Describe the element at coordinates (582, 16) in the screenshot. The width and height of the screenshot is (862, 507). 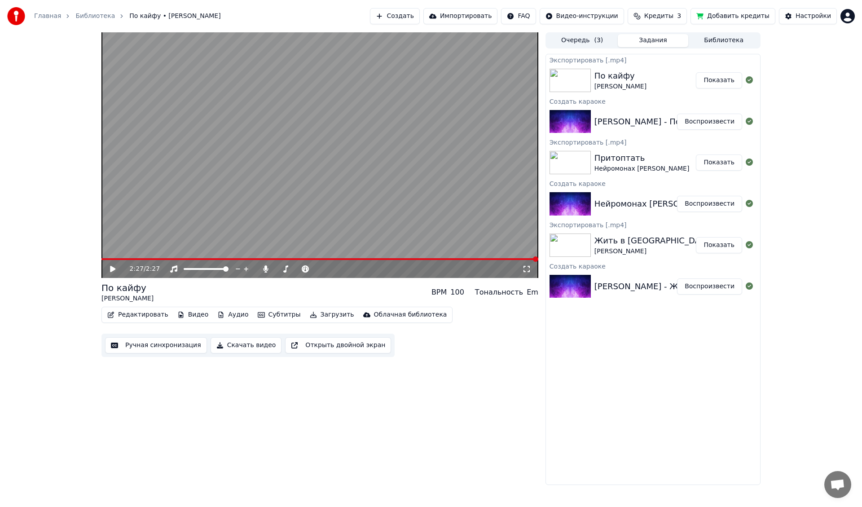
I see `button: Видео-инструкции` at that location.